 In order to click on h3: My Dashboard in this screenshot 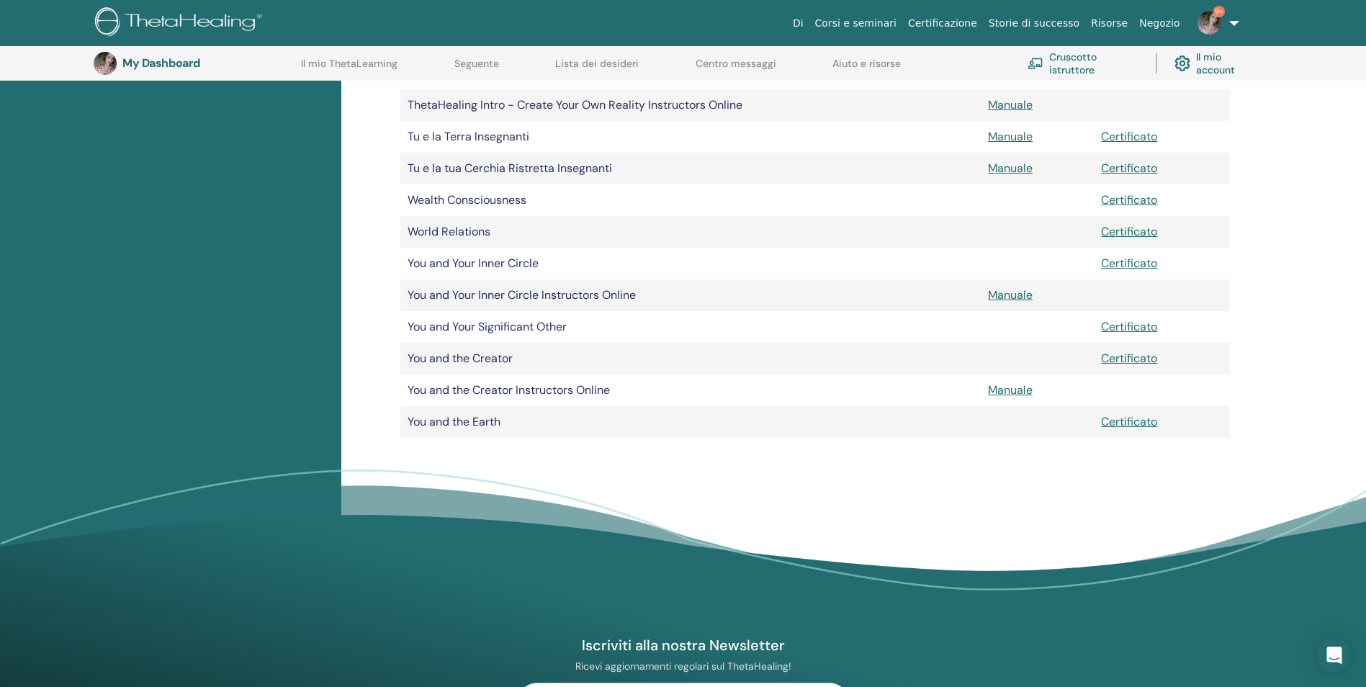, I will do `click(194, 63)`.